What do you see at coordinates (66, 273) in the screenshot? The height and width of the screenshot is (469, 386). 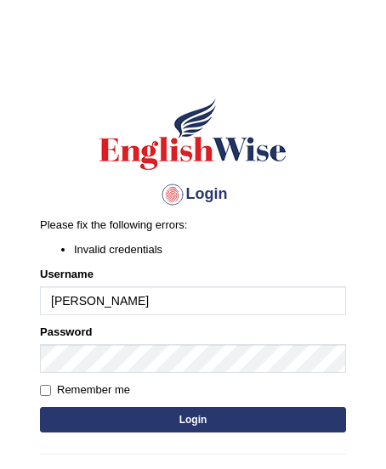 I see `label: Username` at bounding box center [66, 273].